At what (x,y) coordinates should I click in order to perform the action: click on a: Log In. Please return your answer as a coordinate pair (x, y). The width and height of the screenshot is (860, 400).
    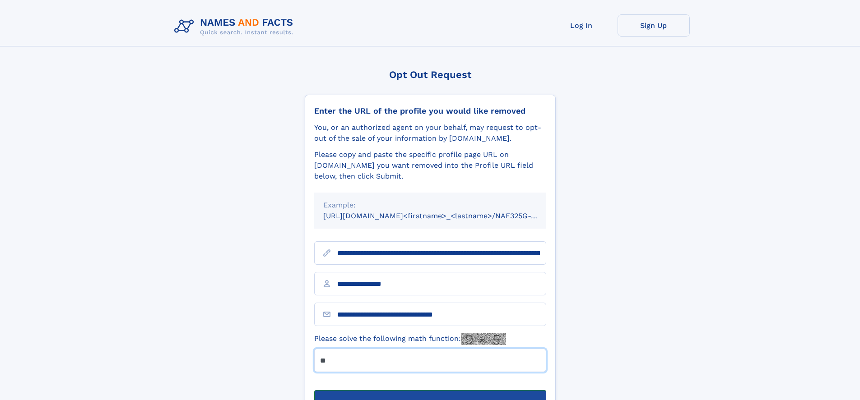
    Looking at the image, I should click on (581, 25).